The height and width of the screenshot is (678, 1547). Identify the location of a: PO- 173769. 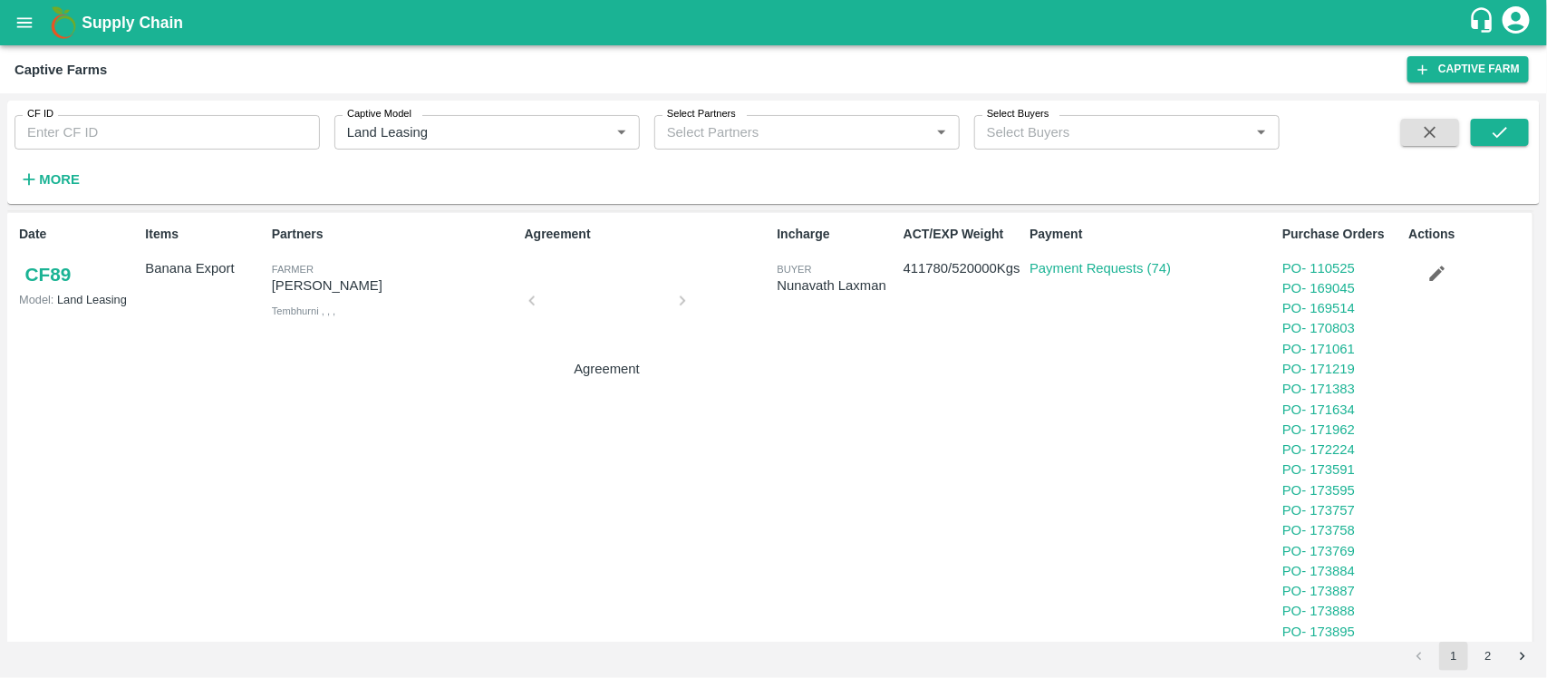
(1318, 551).